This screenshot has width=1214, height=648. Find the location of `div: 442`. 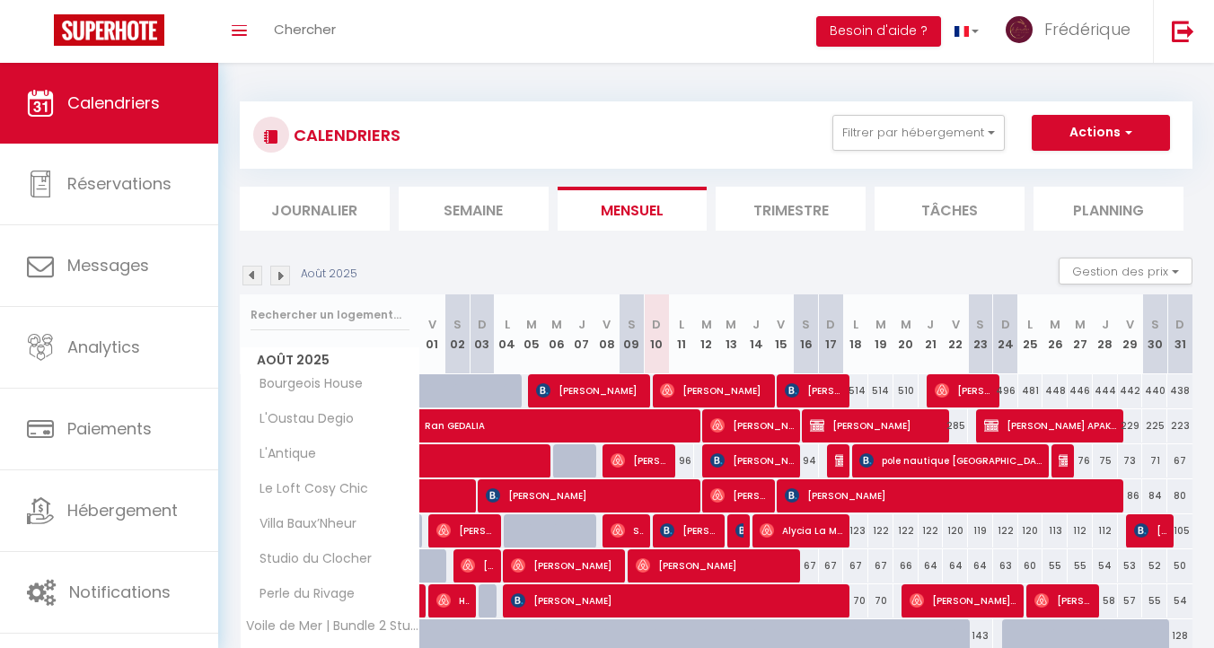

div: 442 is located at coordinates (1130, 391).